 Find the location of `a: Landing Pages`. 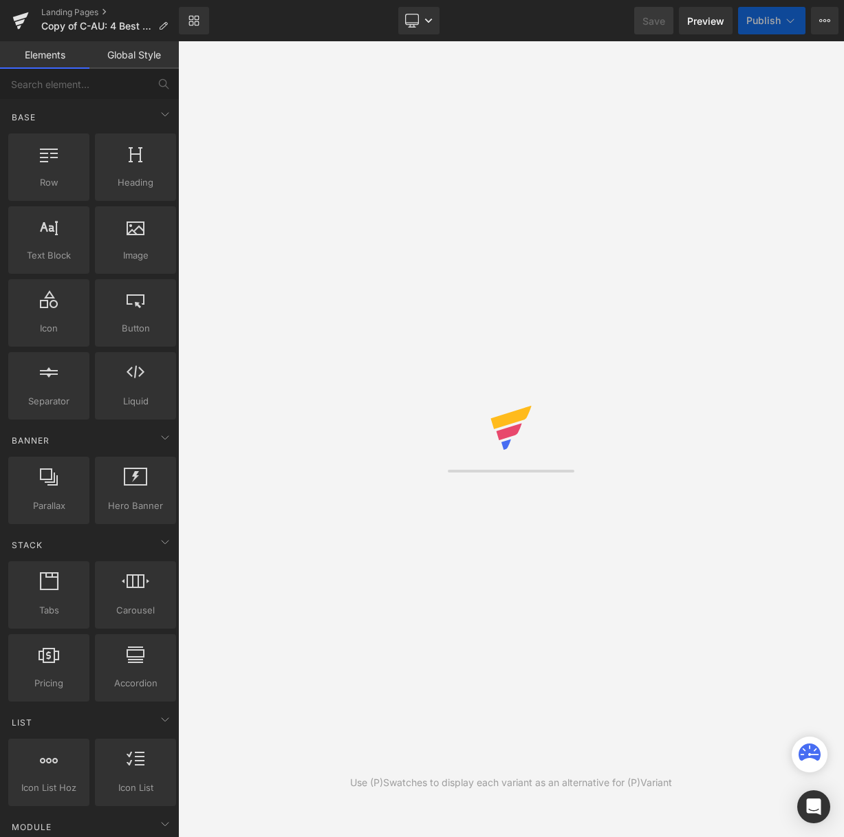

a: Landing Pages is located at coordinates (110, 12).